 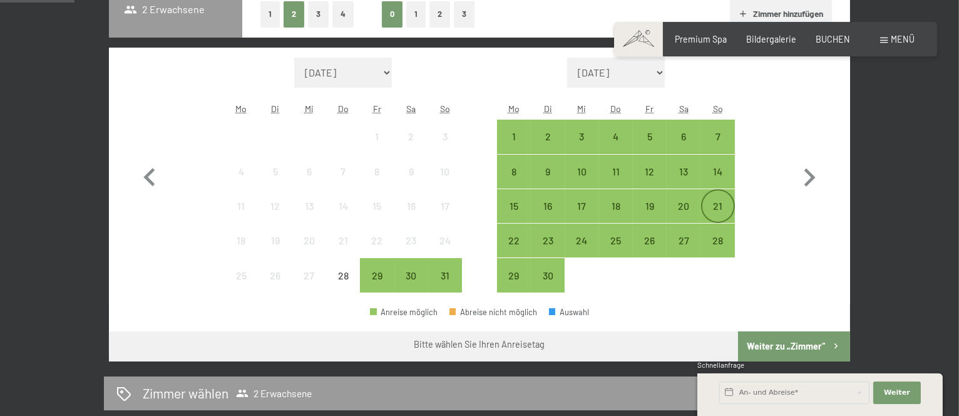 I want to click on div: 8, so click(x=514, y=182).